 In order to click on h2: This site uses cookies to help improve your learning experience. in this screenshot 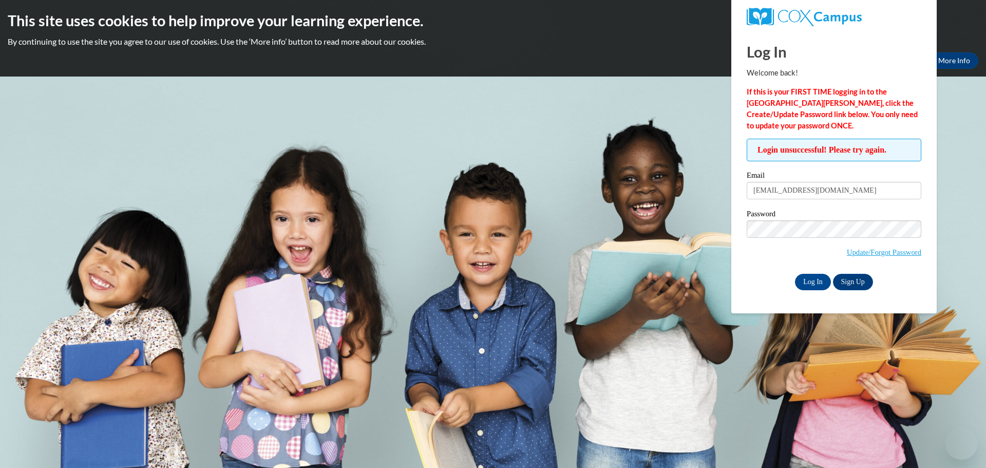, I will do `click(493, 21)`.